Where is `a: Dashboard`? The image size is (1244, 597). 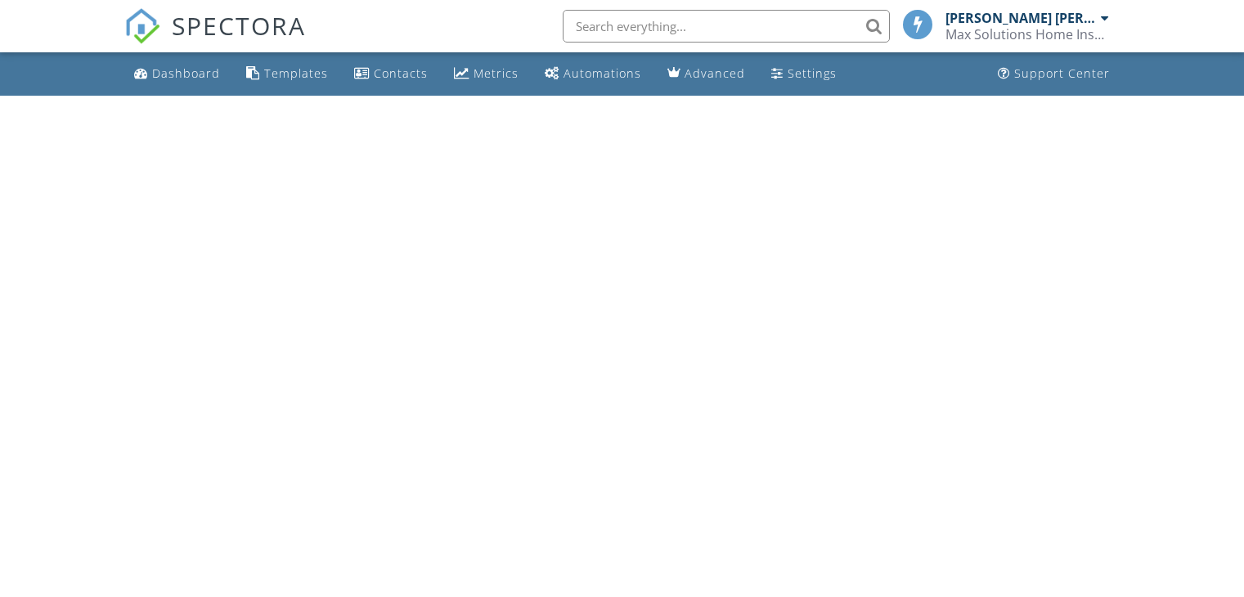 a: Dashboard is located at coordinates (177, 74).